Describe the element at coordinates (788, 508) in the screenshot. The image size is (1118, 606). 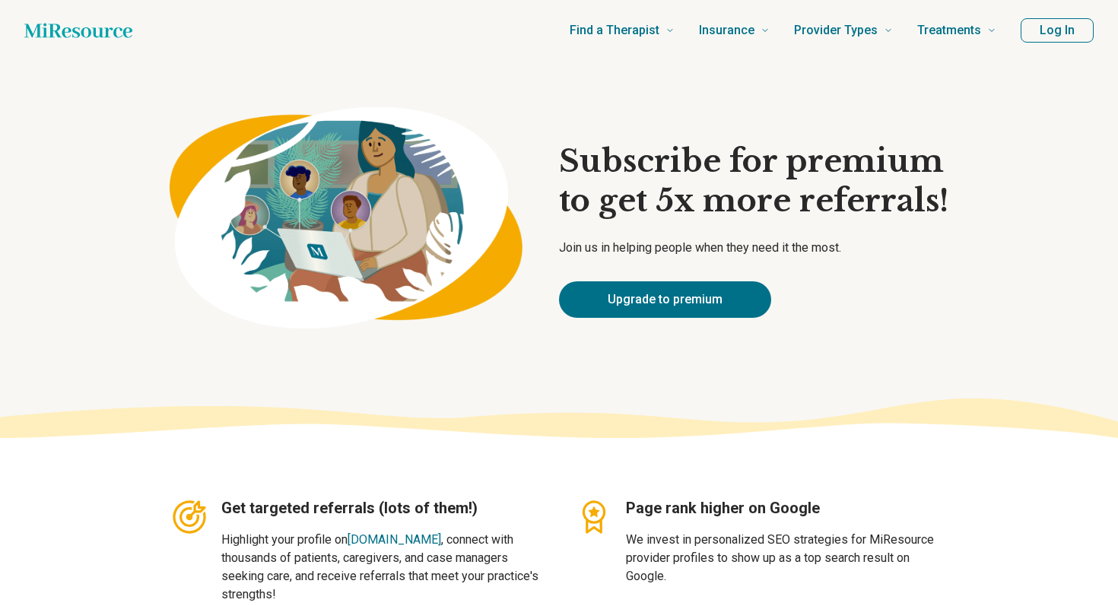
I see `h3: Page rank higher on Google` at that location.